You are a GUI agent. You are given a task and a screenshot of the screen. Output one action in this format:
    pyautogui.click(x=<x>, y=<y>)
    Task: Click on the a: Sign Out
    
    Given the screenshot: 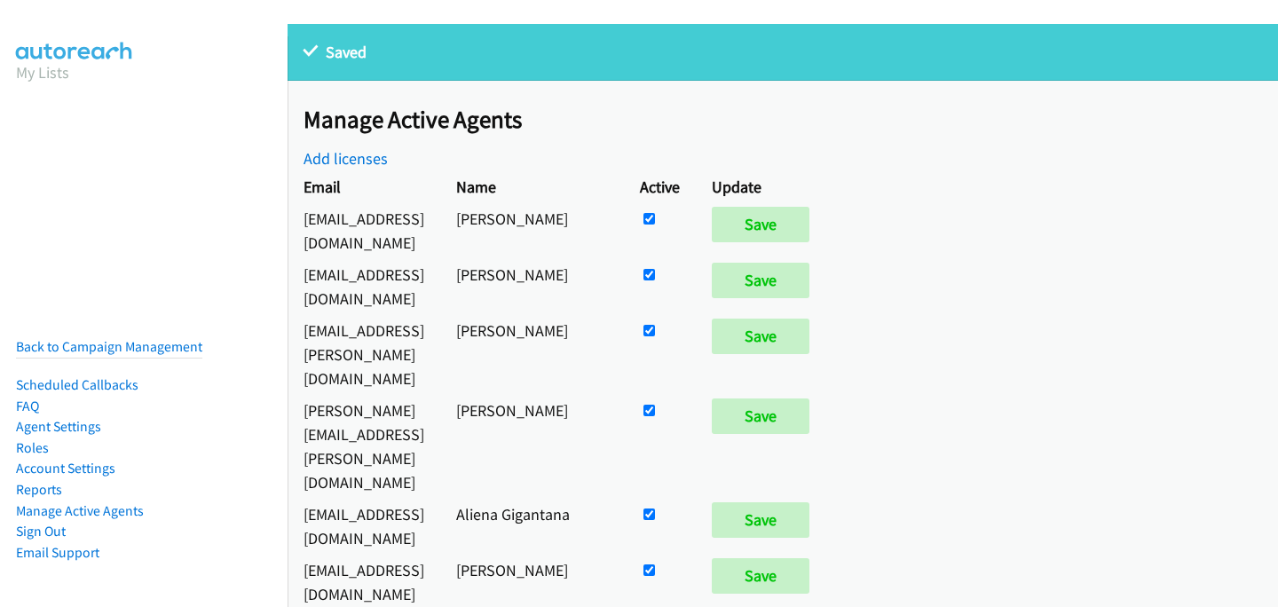 What is the action you would take?
    pyautogui.click(x=41, y=531)
    